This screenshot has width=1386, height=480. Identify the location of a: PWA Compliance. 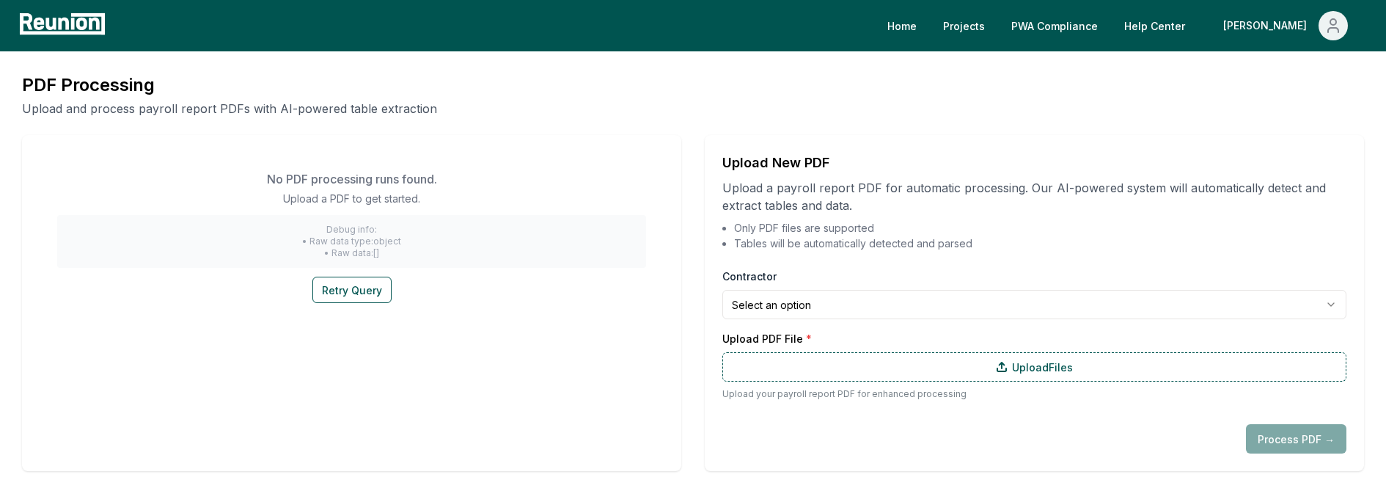
(1055, 26).